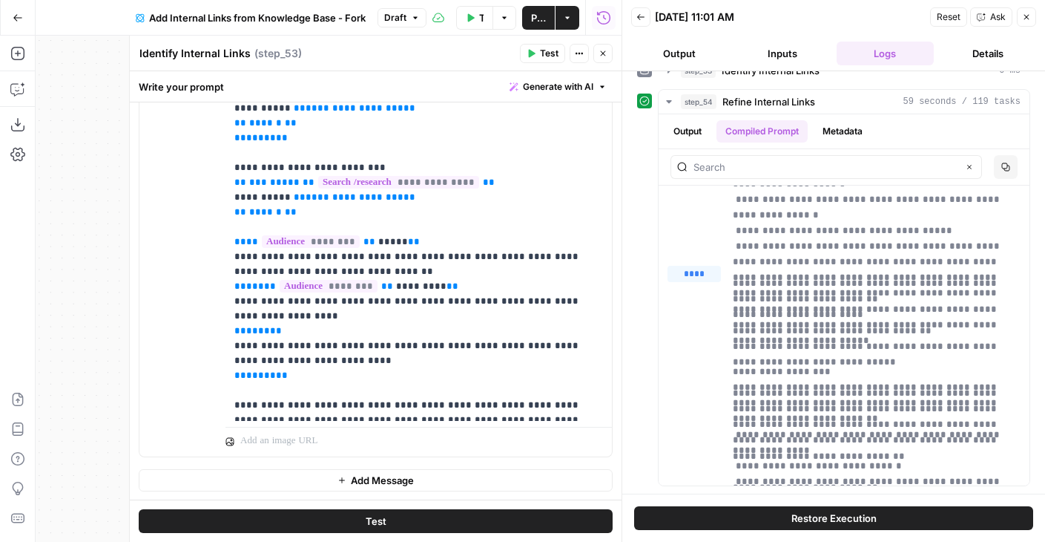 This screenshot has width=1045, height=542. What do you see at coordinates (783, 53) in the screenshot?
I see `button: Inputs` at bounding box center [783, 53].